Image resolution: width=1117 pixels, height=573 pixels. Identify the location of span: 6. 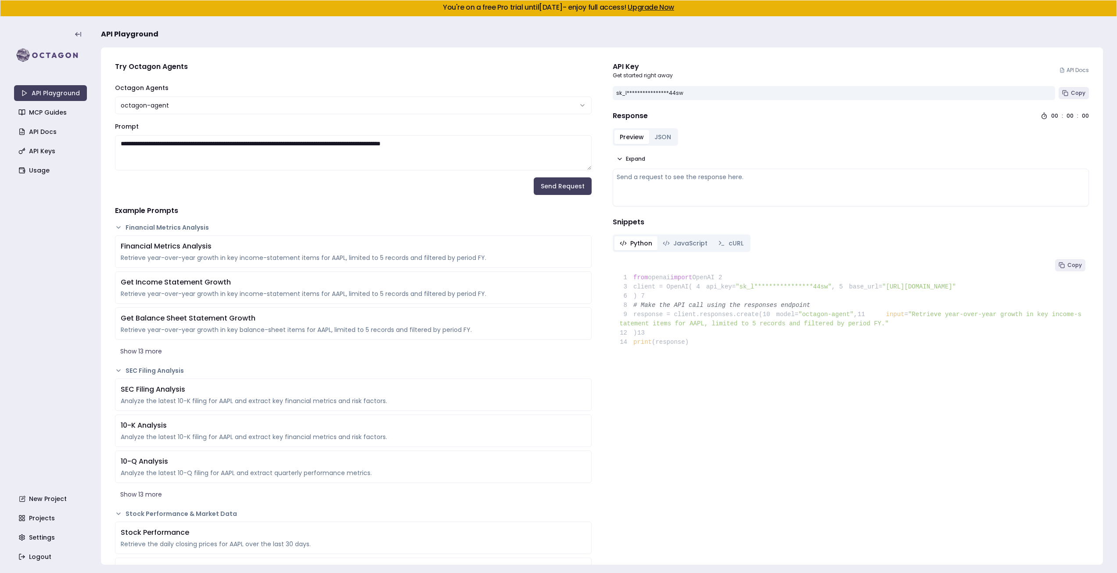
(627, 296).